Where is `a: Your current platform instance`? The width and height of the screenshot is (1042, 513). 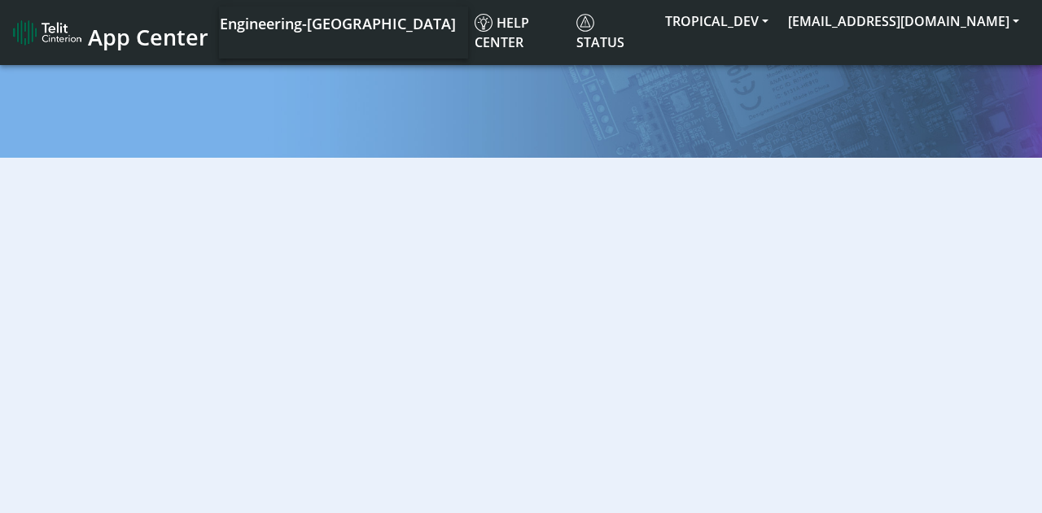
a: Your current platform instance is located at coordinates (337, 23).